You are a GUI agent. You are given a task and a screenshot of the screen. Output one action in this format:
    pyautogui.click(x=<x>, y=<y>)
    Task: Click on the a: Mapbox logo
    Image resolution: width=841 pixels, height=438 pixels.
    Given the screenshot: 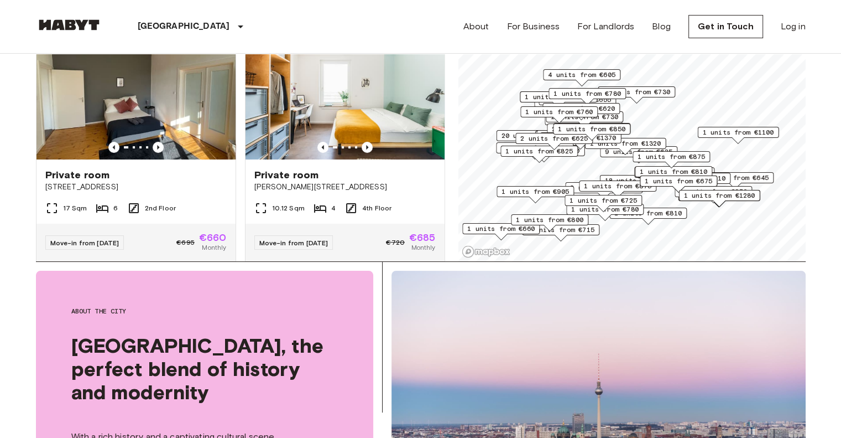 What is the action you would take?
    pyautogui.click(x=486, y=251)
    